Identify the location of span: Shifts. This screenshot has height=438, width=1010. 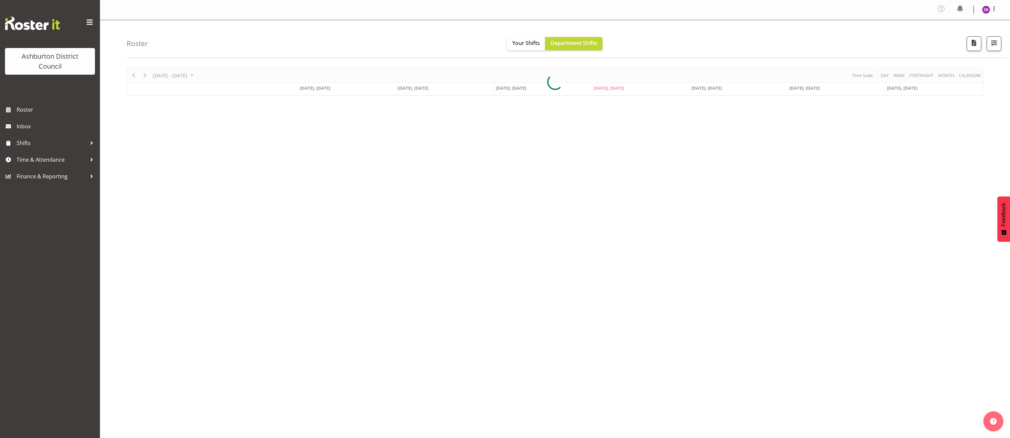
(52, 143).